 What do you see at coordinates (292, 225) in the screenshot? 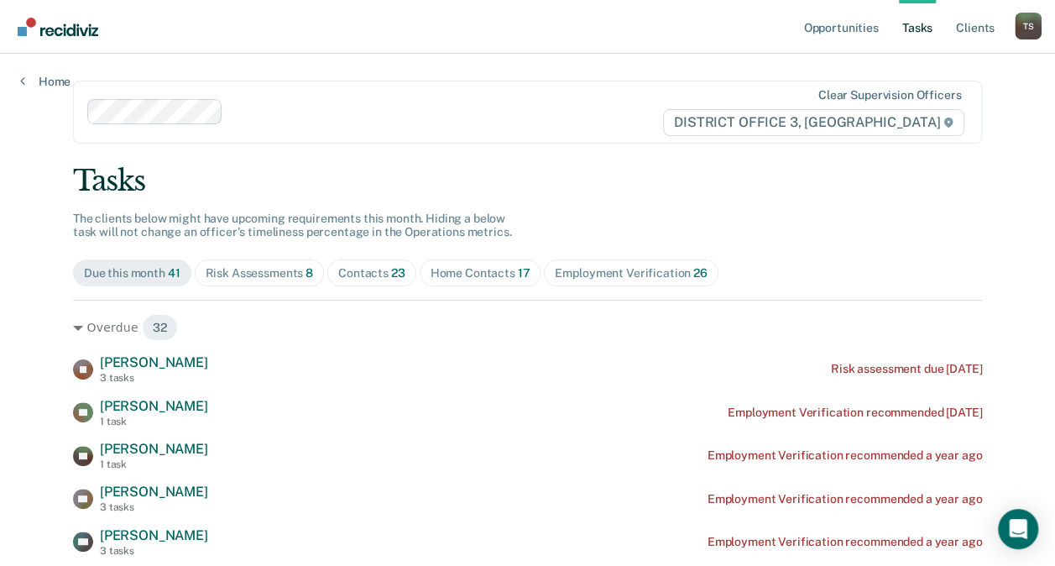
I see `span: The clients below might have upcoming requirements this month. Hiding a below task will not chang...` at bounding box center [292, 225].